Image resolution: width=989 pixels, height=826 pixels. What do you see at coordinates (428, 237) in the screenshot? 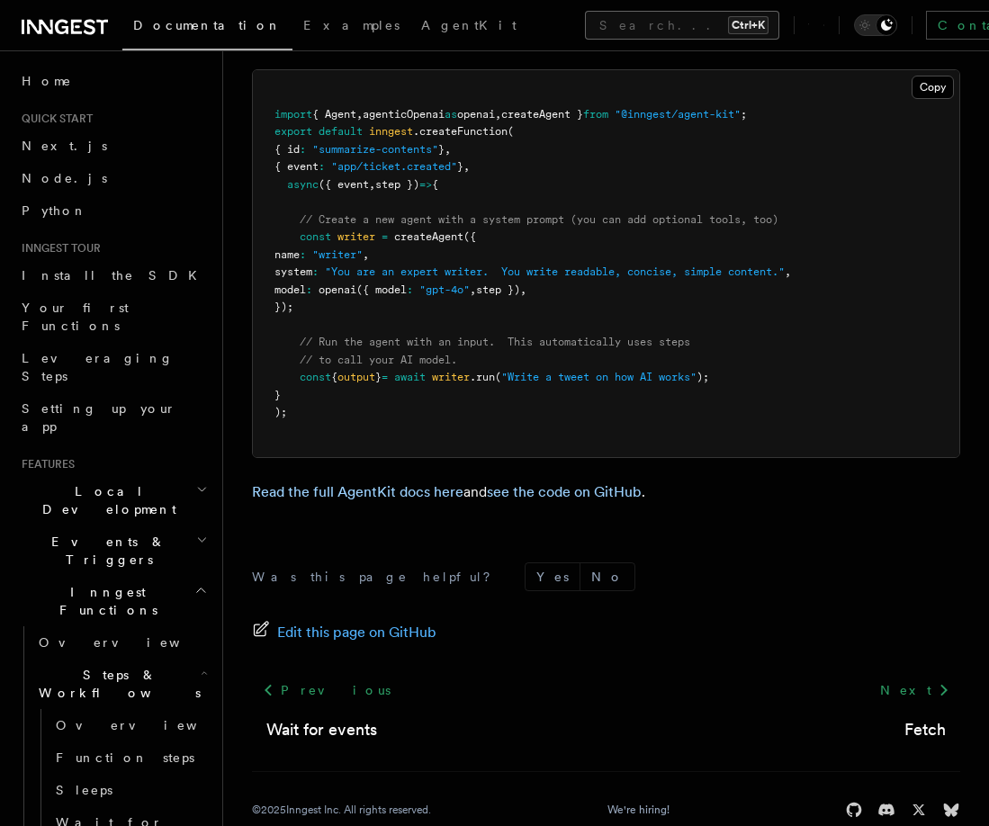
I see `span: createAgent` at bounding box center [428, 237].